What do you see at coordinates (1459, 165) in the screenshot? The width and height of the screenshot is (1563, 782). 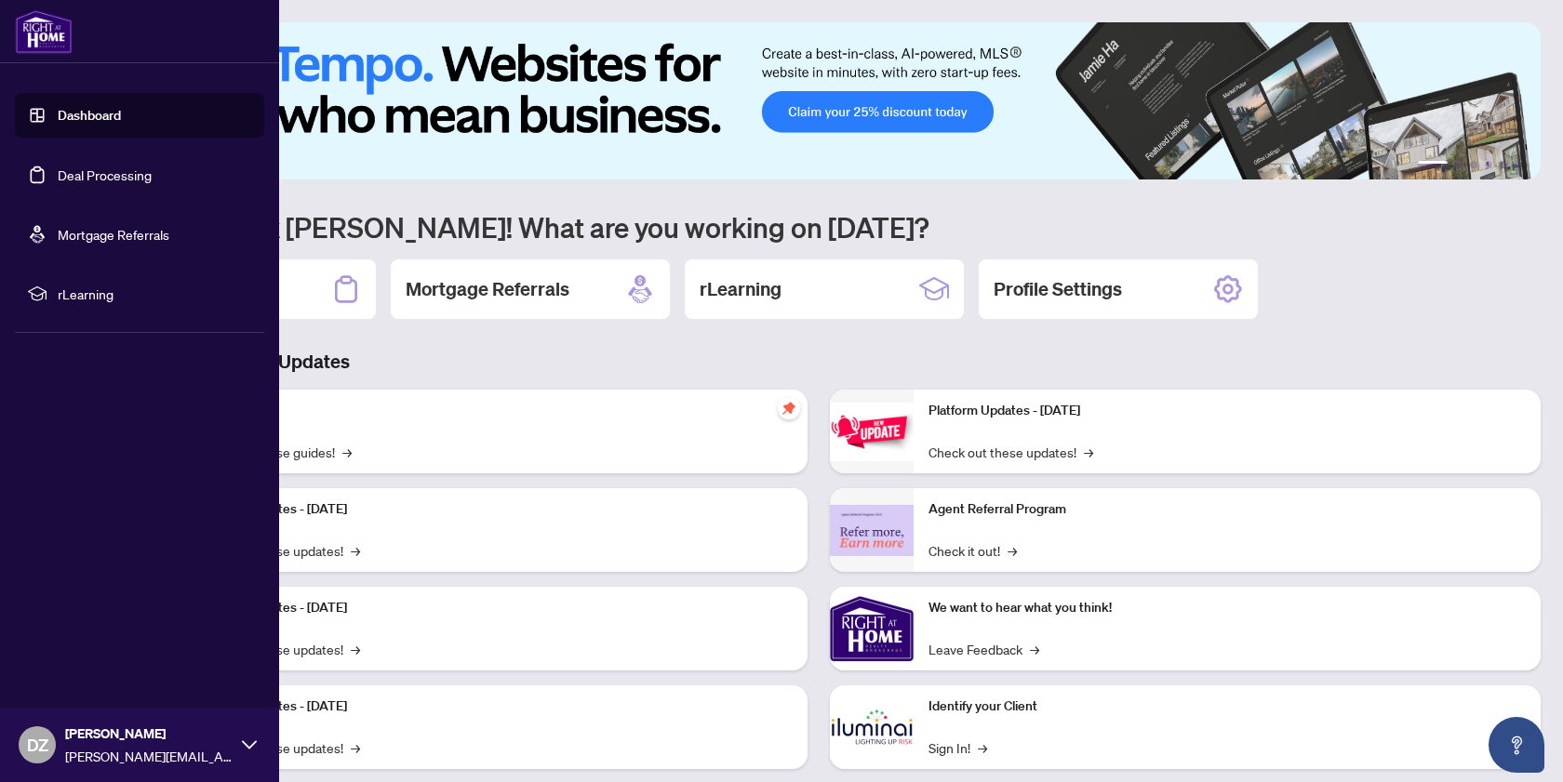 I see `button: 2` at bounding box center [1459, 165].